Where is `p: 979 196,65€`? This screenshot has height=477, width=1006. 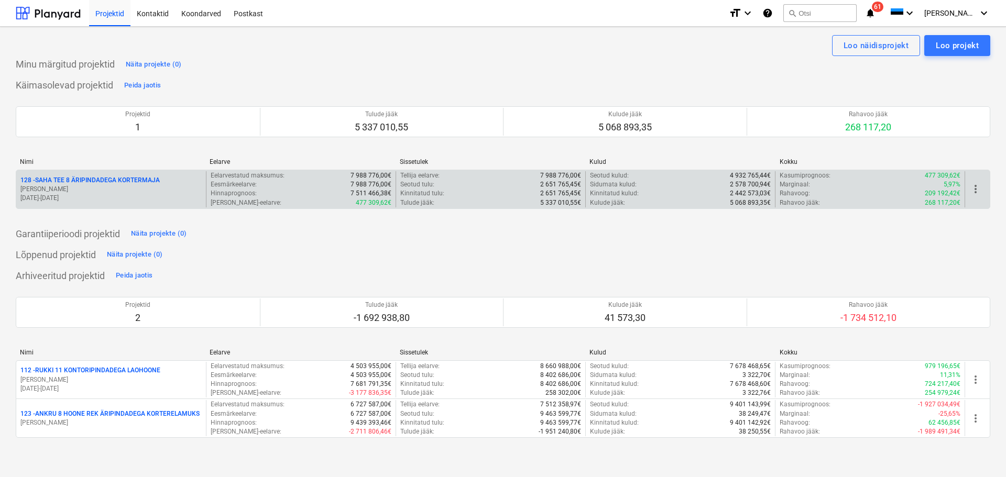
p: 979 196,65€ is located at coordinates (943, 366).